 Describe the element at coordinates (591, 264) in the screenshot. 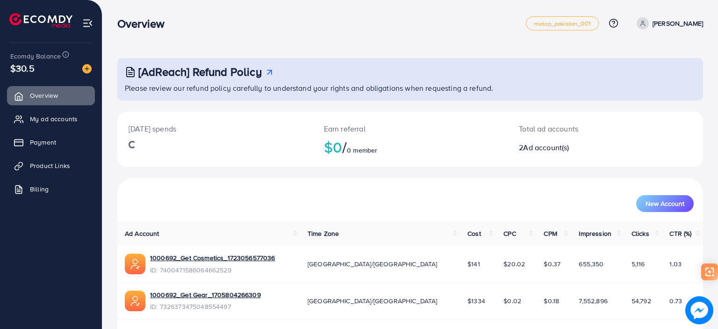

I see `span: 655,350` at that location.